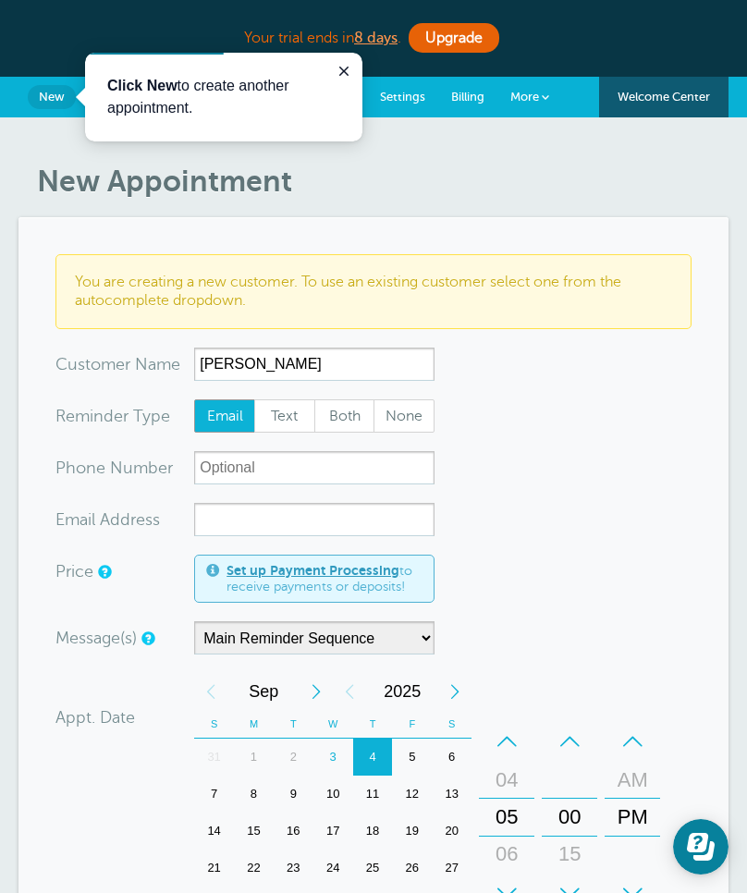  I want to click on div: 04, so click(507, 781).